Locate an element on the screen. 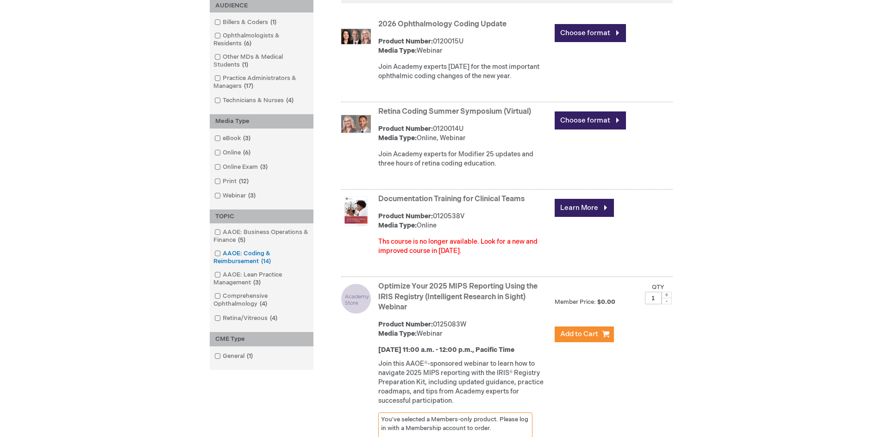 Image resolution: width=882 pixels, height=437 pixels. a: Learn More is located at coordinates (584, 208).